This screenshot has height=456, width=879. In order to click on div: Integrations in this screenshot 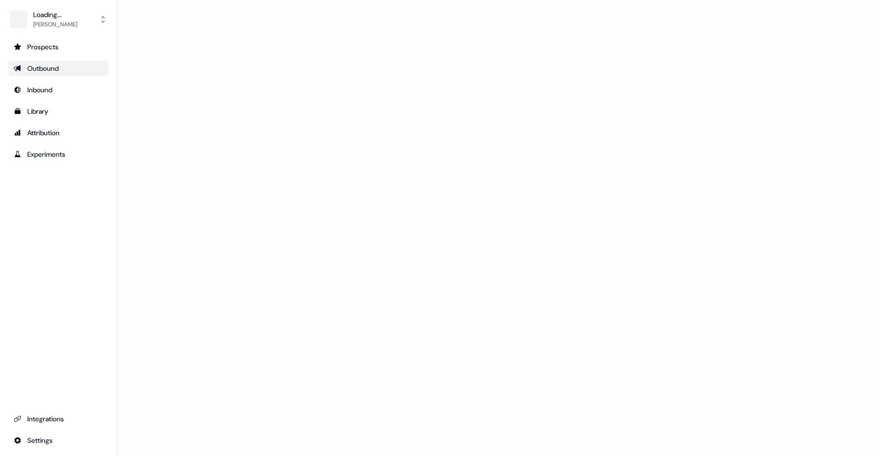, I will do `click(58, 419)`.